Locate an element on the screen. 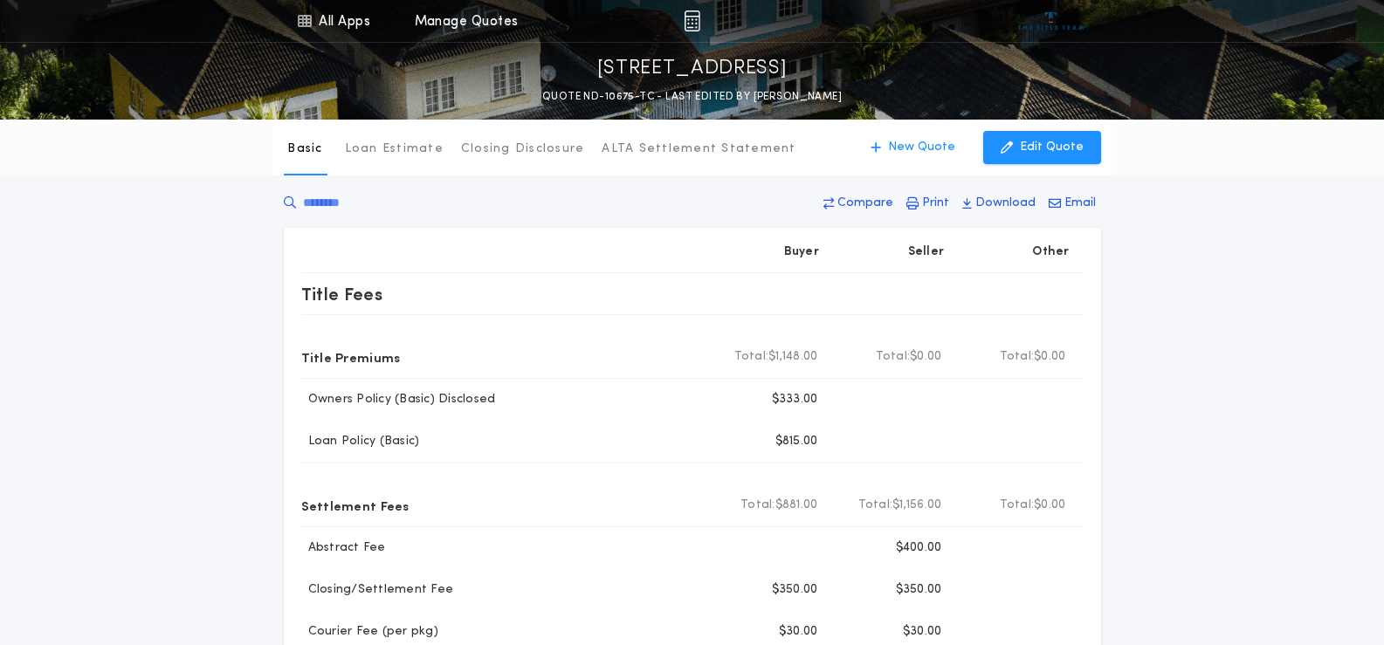 The height and width of the screenshot is (645, 1384). button: Compare is located at coordinates (858, 203).